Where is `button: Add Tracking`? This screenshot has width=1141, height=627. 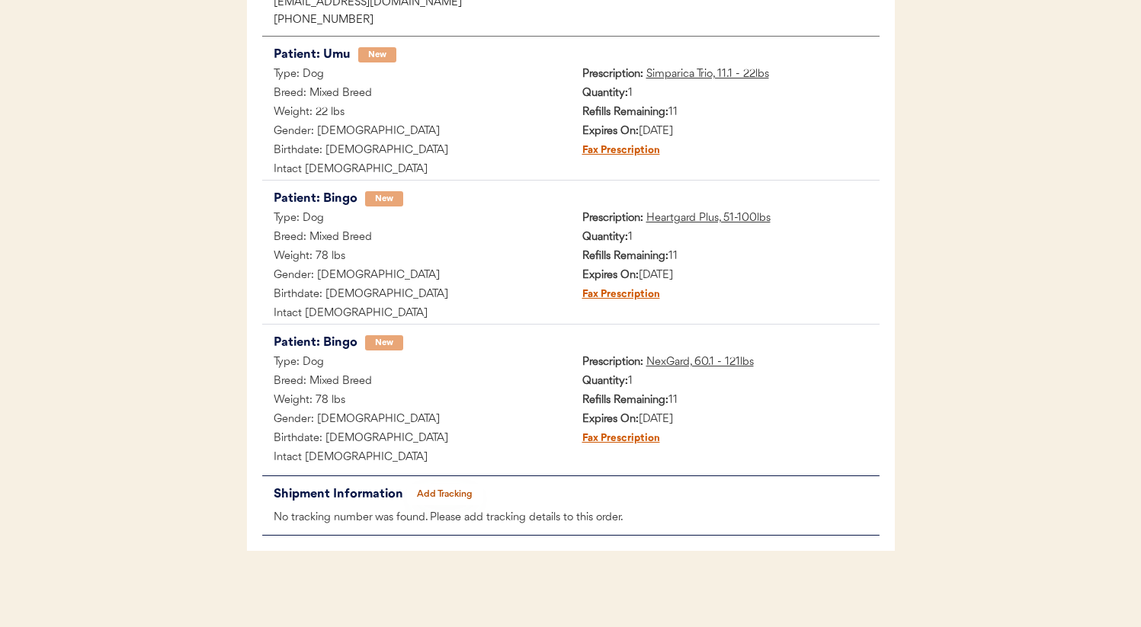
button: Add Tracking is located at coordinates (445, 495).